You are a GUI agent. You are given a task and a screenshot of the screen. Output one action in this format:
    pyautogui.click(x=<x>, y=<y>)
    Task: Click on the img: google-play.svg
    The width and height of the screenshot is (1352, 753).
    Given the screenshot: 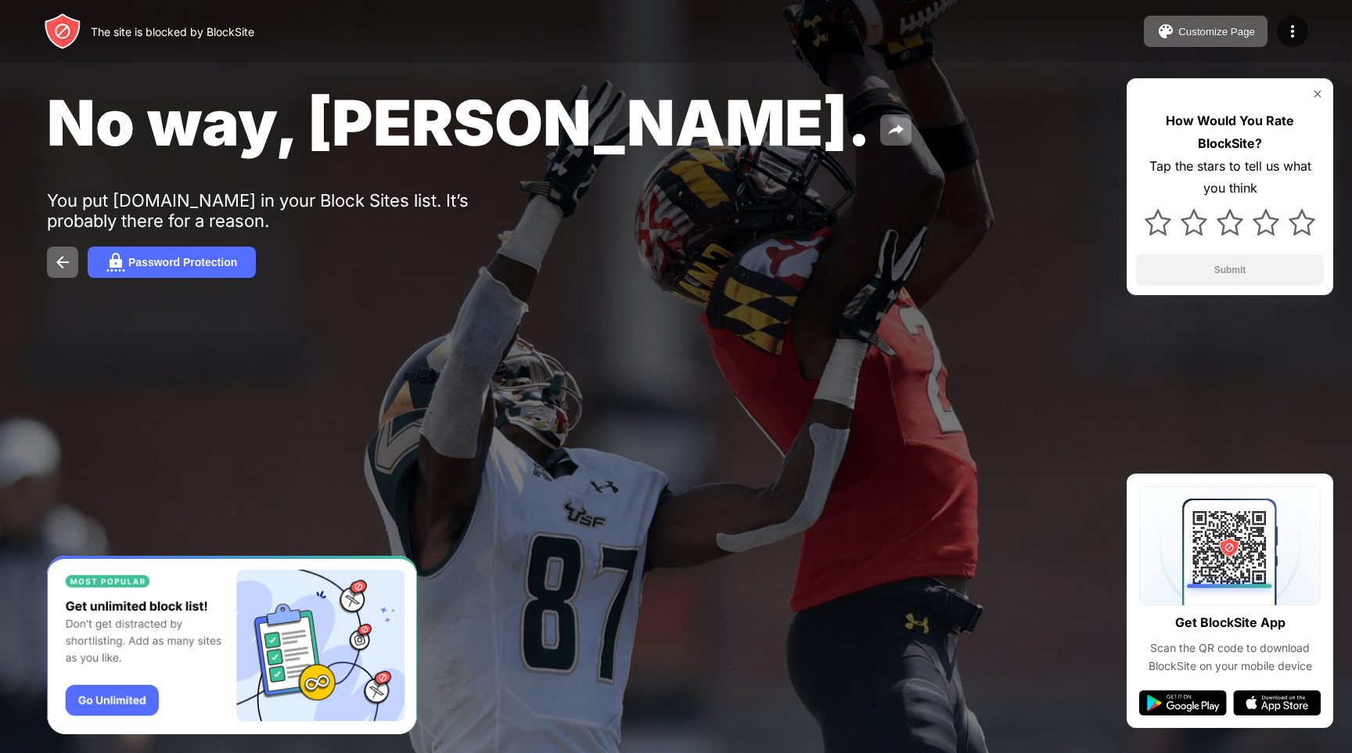 What is the action you would take?
    pyautogui.click(x=1183, y=703)
    